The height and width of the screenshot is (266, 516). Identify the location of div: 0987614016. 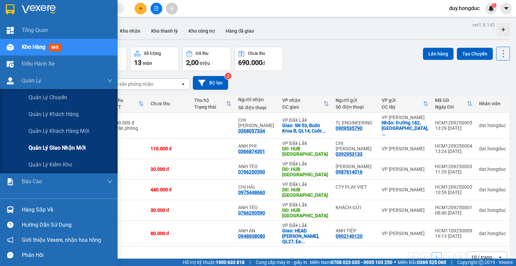
(349, 172).